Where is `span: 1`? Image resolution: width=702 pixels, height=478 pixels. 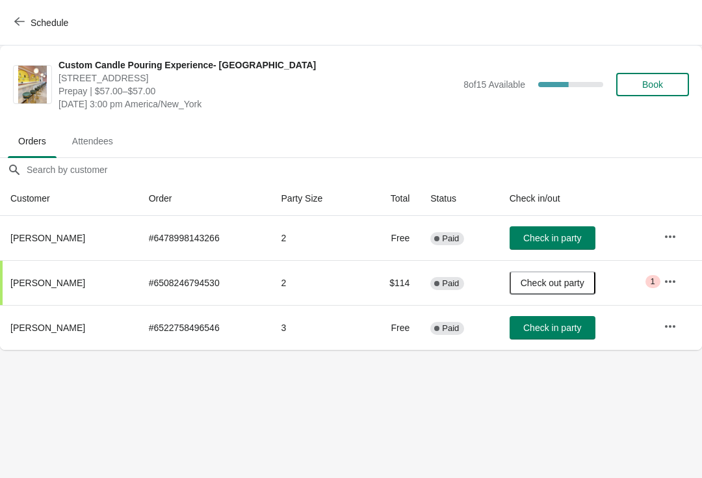
span: 1 is located at coordinates (653, 281).